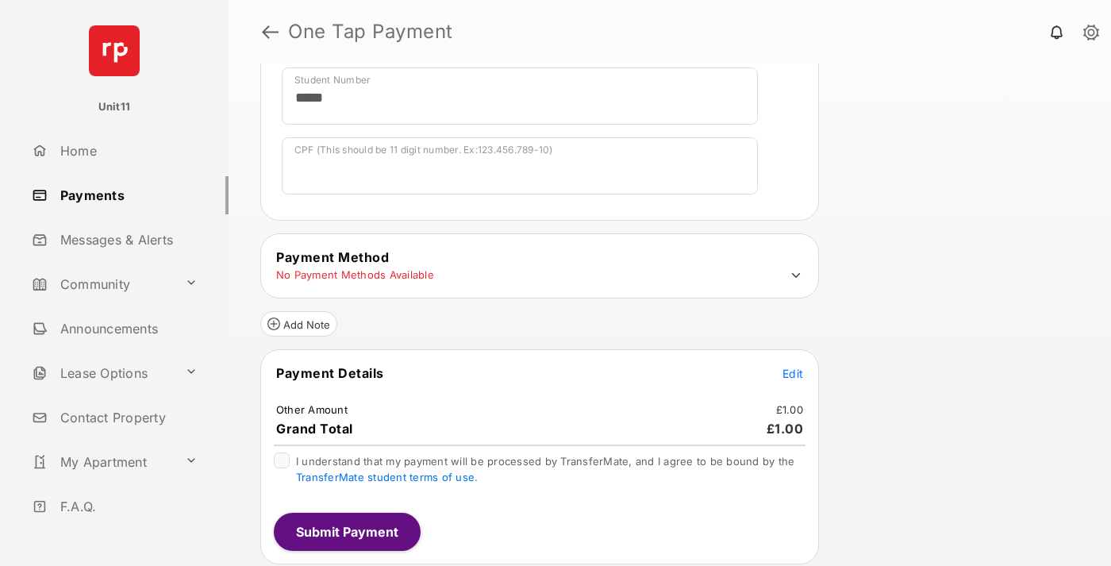  Describe the element at coordinates (312, 409) in the screenshot. I see `td: Other Amount` at that location.